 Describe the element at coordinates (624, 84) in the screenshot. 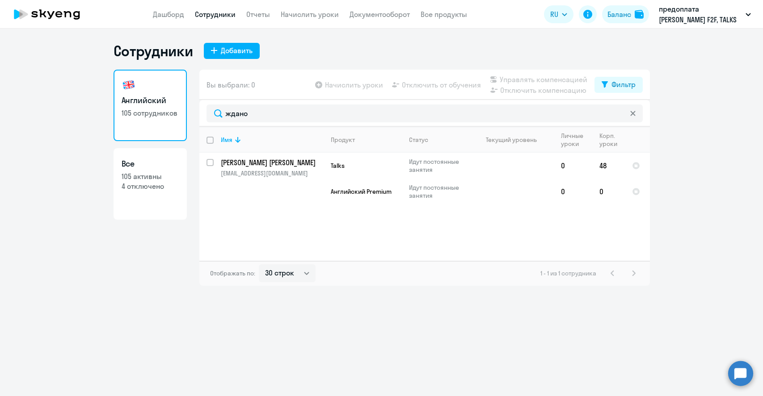

I see `div: Фильтр` at that location.